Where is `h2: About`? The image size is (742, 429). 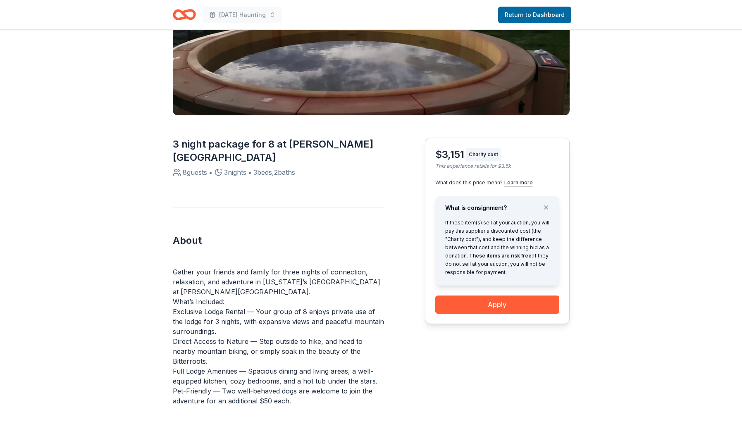
h2: About is located at coordinates (279, 241).